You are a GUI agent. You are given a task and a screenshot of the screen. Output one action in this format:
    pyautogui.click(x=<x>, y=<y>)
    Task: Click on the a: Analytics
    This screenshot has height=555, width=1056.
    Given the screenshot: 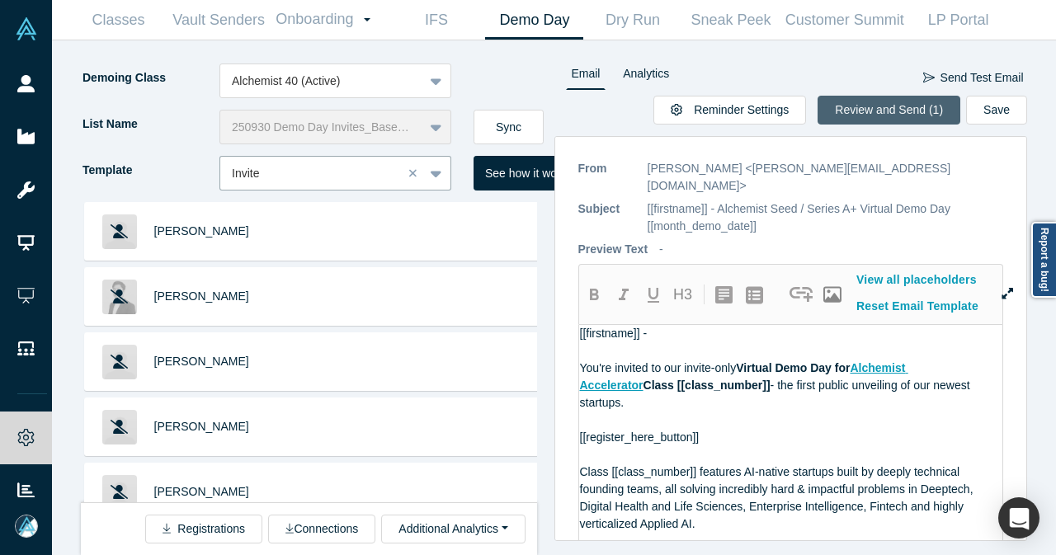 What is the action you would take?
    pyautogui.click(x=646, y=77)
    